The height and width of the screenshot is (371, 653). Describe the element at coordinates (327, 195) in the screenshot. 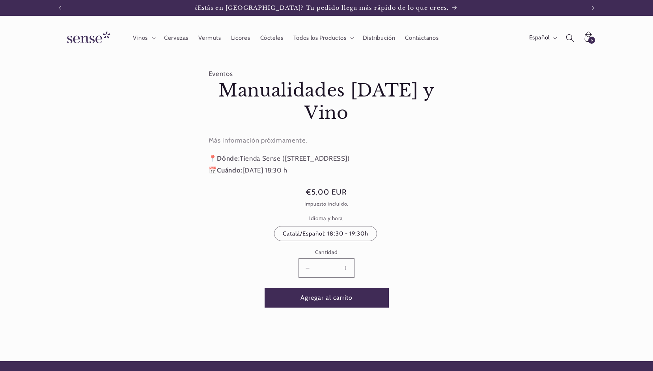

I see `product-info: Eventos` at that location.